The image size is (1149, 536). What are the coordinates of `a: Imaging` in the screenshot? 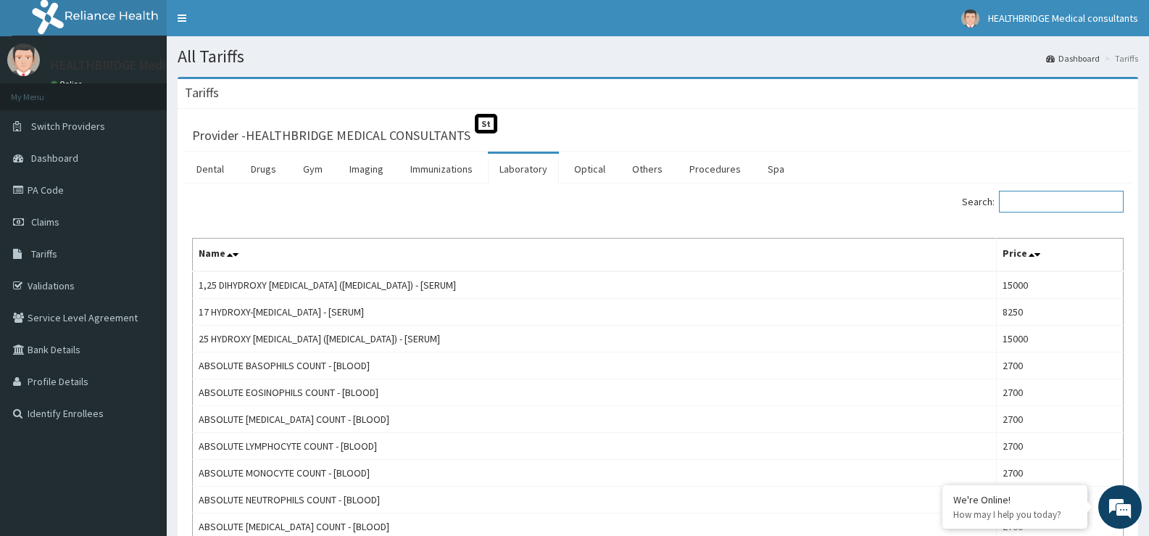 It's located at (366, 169).